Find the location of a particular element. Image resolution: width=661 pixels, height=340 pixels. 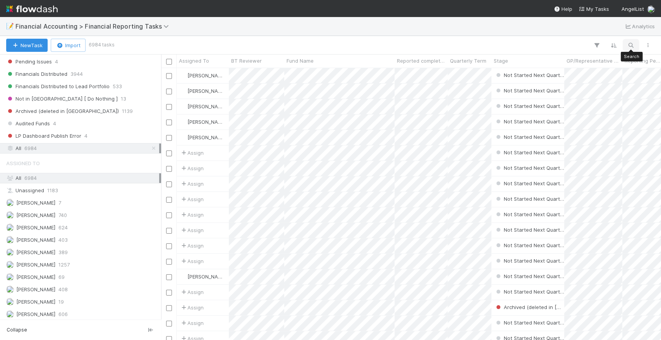

span: Financial Accounting > Financial Reporting Tasks is located at coordinates (94, 26).